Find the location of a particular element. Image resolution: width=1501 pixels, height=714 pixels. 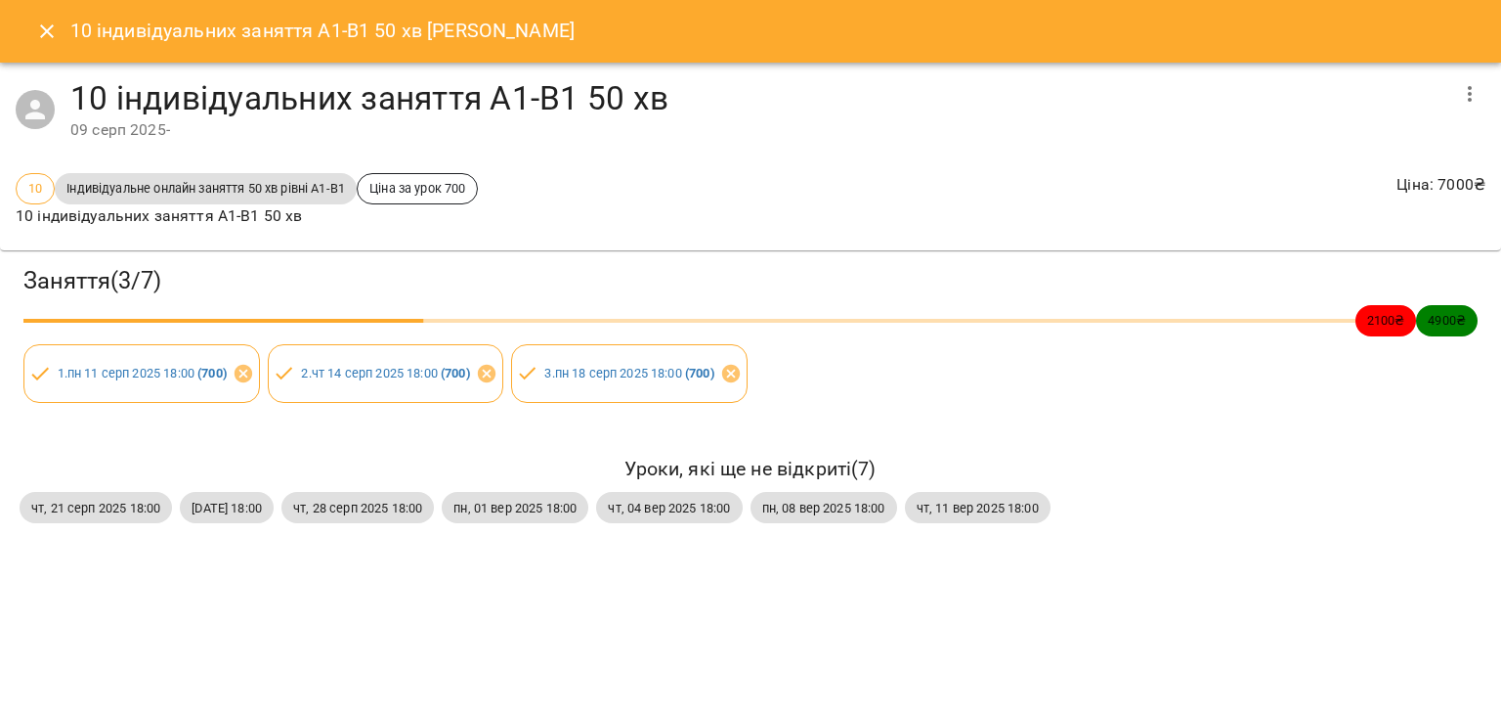

span: Індивідуальне онлайн заняття 50 хв рівні А1-В1 is located at coordinates (205, 188).